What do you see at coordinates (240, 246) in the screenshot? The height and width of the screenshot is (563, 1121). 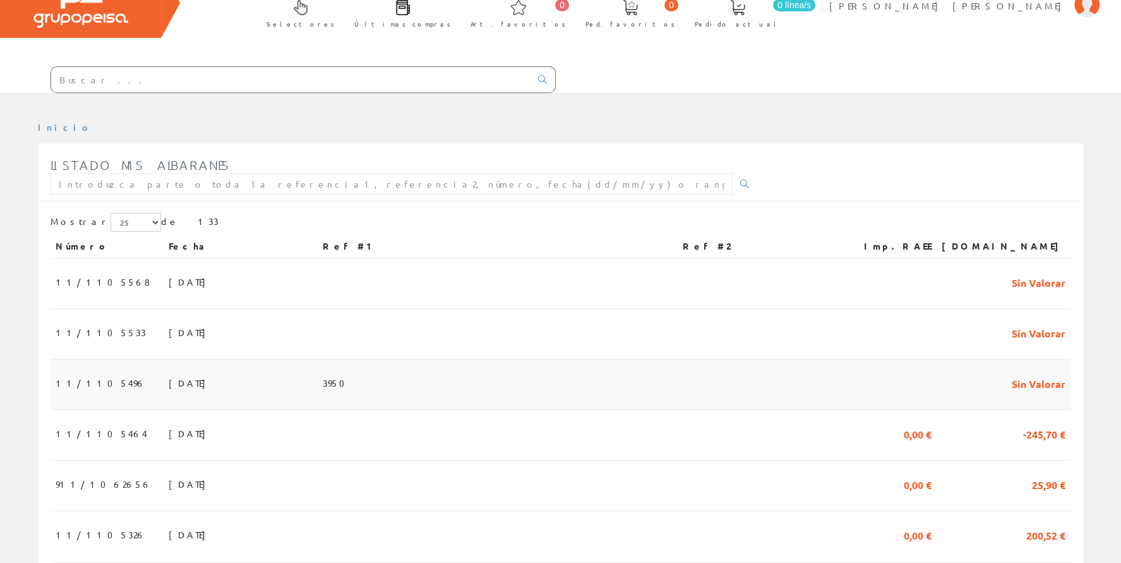 I see `th: Fecha` at bounding box center [240, 246].